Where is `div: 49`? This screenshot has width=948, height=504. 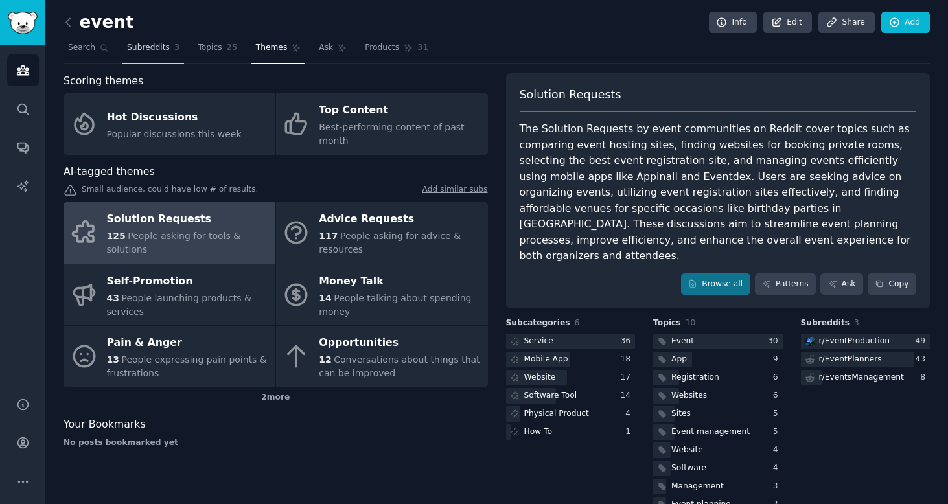
div: 49 is located at coordinates (922, 342).